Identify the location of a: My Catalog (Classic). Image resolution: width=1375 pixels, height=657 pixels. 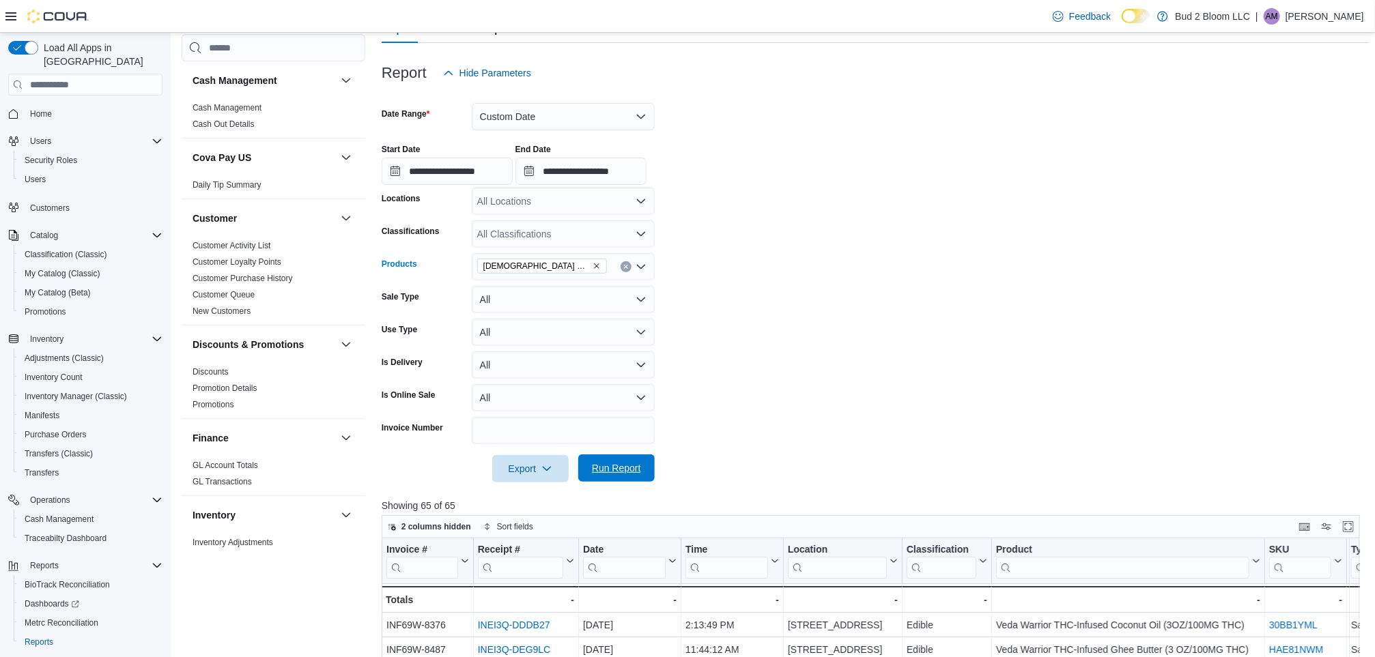
(62, 274).